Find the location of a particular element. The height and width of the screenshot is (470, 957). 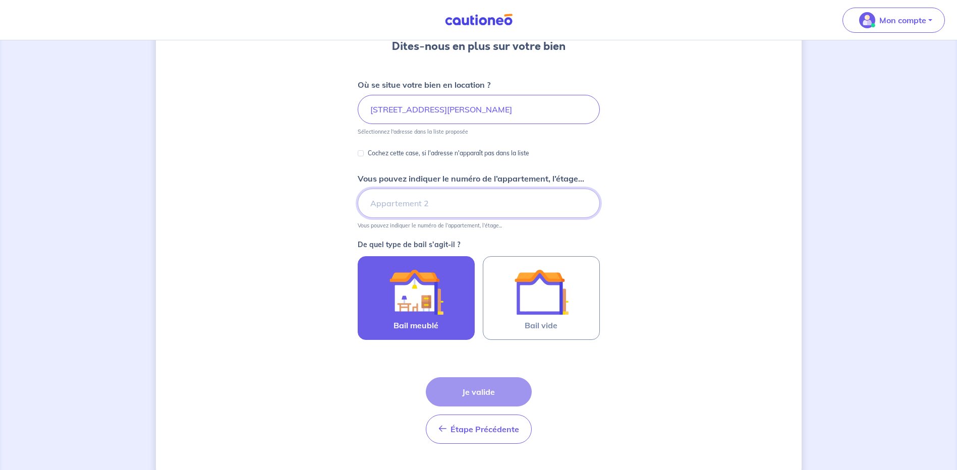

img: illu_empty_lease.svg is located at coordinates (541, 292).